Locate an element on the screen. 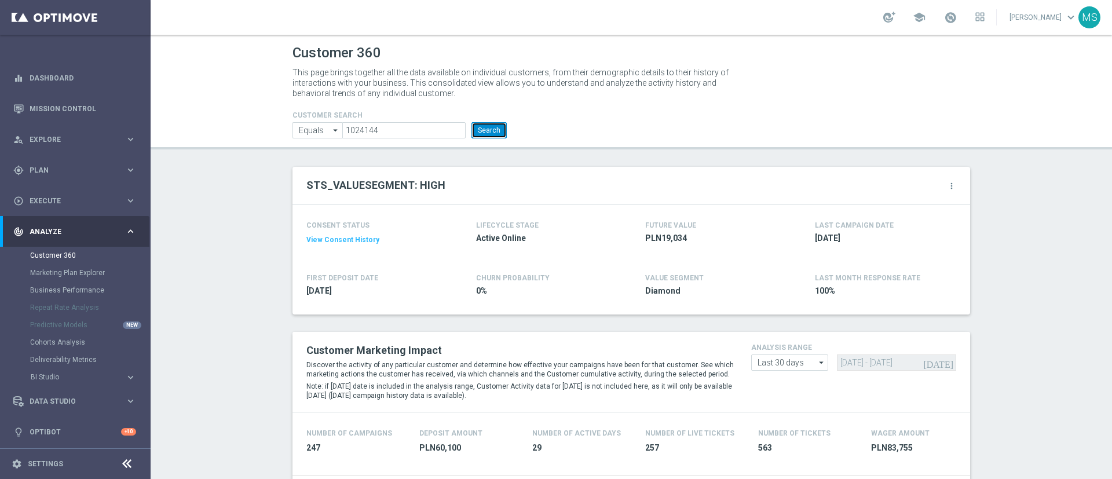 The width and height of the screenshot is (1112, 479). a: Dashboard is located at coordinates (83, 78).